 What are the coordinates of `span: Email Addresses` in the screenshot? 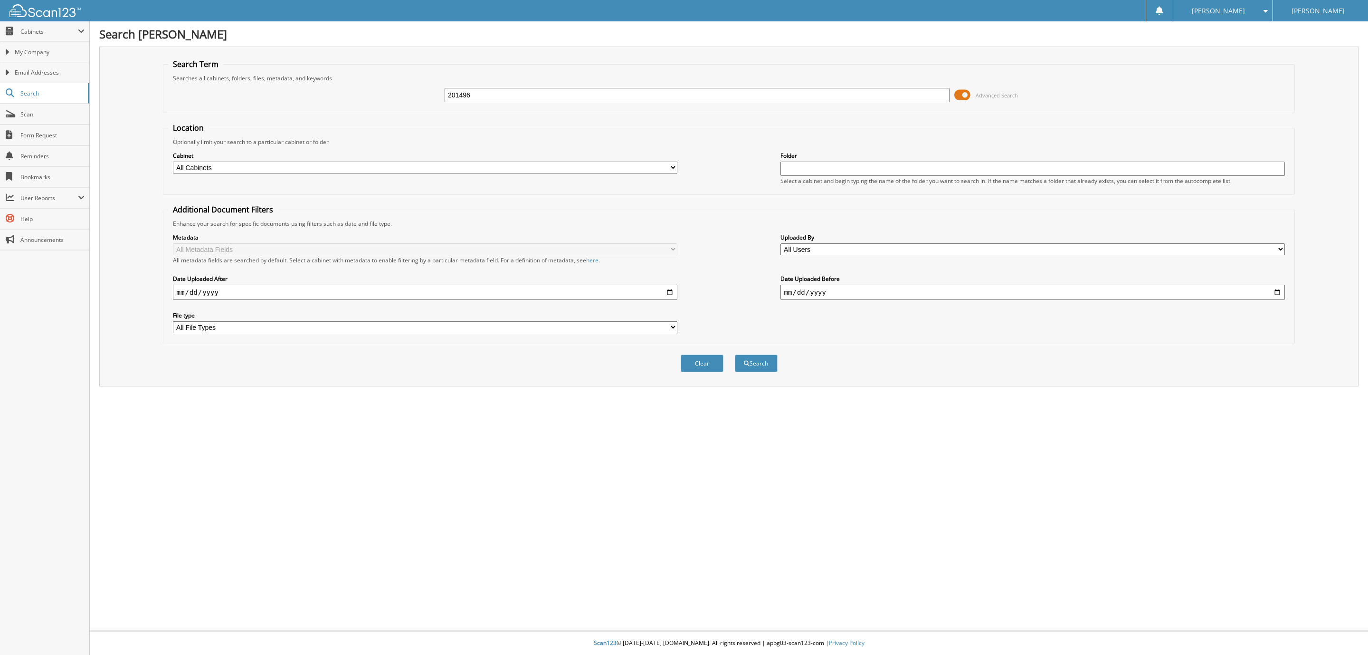 It's located at (49, 73).